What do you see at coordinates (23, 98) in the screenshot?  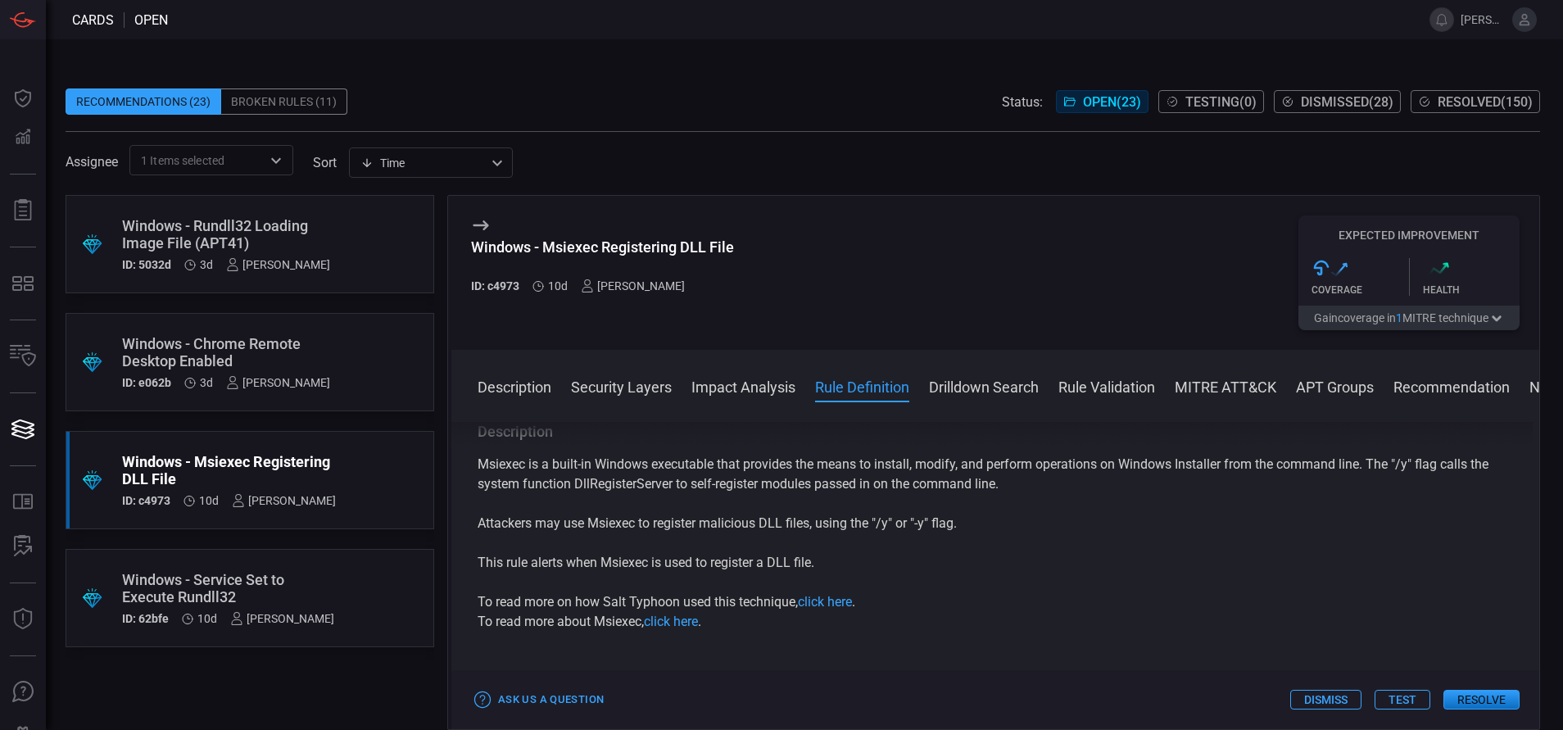 I see `button: Dashboard` at bounding box center [23, 98].